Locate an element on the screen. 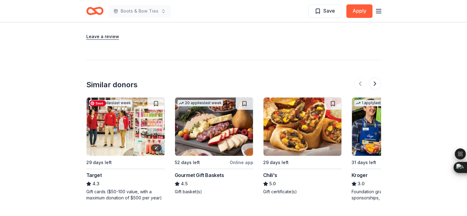  div: Gourmet Gift Baskets is located at coordinates (199, 175).